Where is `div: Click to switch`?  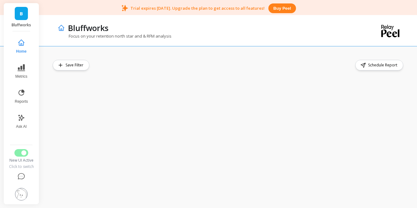 div: Click to switch is located at coordinates (21, 167).